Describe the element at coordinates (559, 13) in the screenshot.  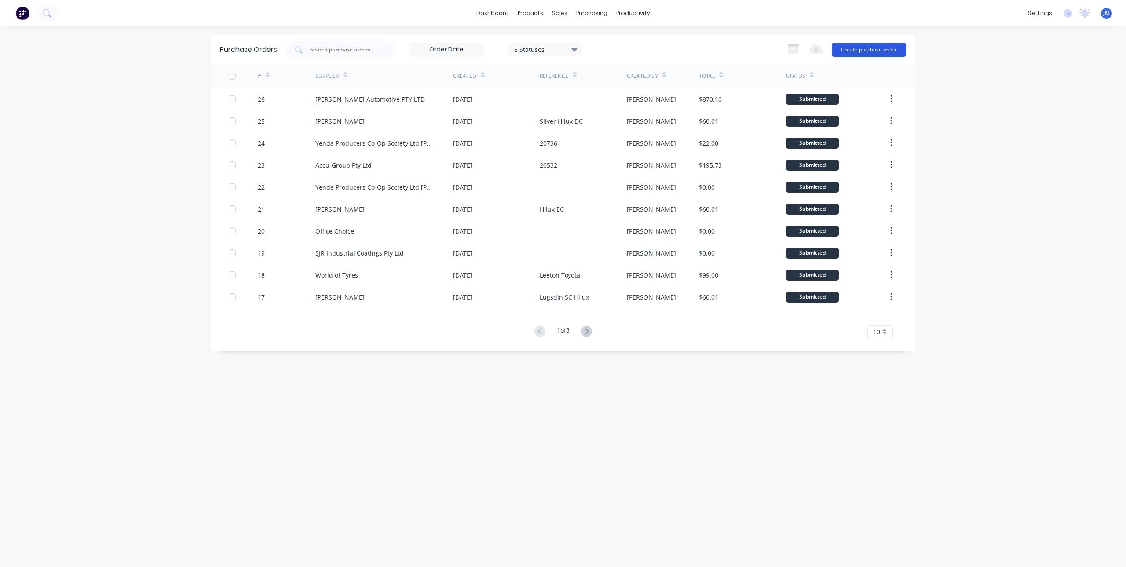
I see `div: sales` at that location.